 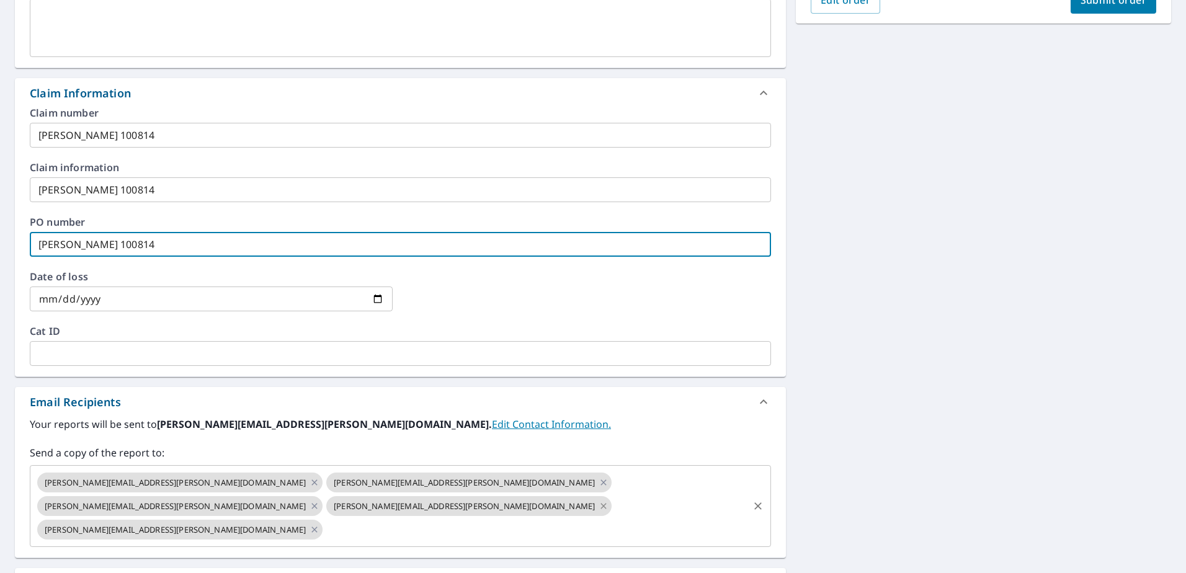 I want to click on label: PO number, so click(x=400, y=222).